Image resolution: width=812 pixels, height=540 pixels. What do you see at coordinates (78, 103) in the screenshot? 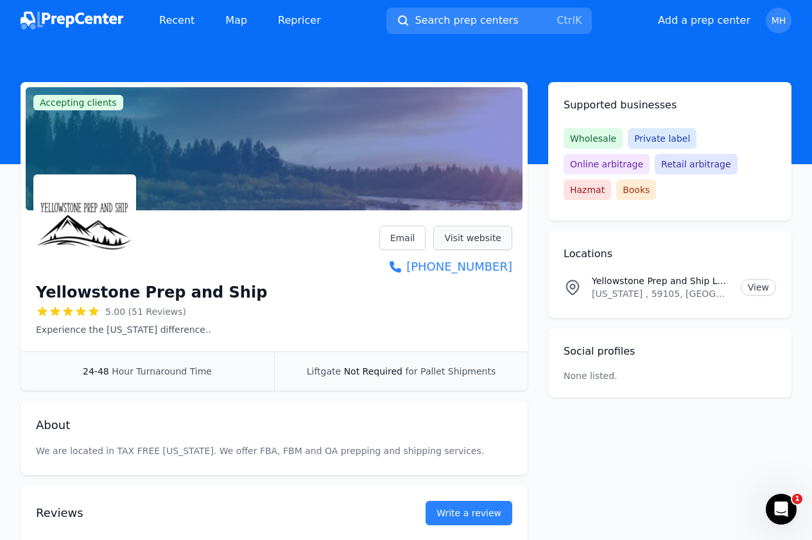
I see `span: Accepting clients` at bounding box center [78, 103].